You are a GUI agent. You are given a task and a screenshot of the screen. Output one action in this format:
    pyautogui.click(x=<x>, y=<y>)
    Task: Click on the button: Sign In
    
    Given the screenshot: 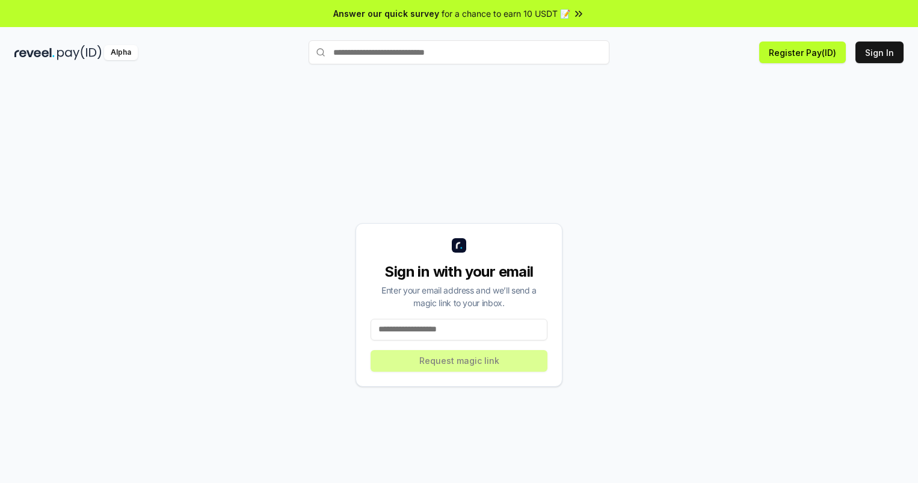 What is the action you would take?
    pyautogui.click(x=879, y=52)
    